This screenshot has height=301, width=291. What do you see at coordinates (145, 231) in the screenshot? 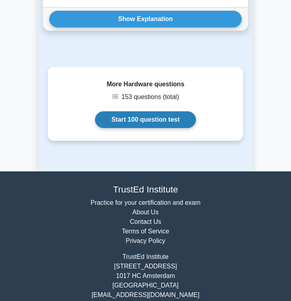
I see `a: Terms of Service` at bounding box center [145, 231].